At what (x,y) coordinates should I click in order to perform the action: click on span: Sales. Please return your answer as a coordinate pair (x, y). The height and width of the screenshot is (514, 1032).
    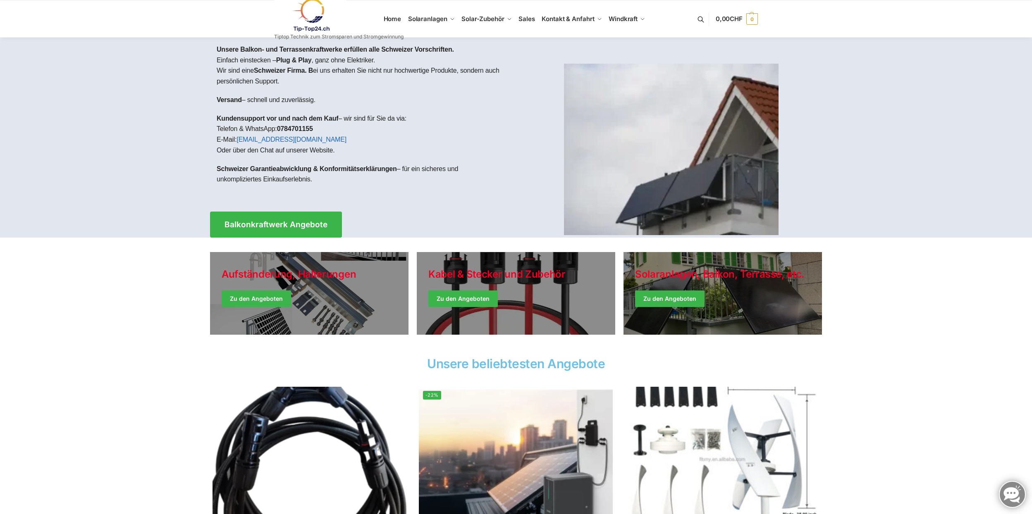
    Looking at the image, I should click on (527, 19).